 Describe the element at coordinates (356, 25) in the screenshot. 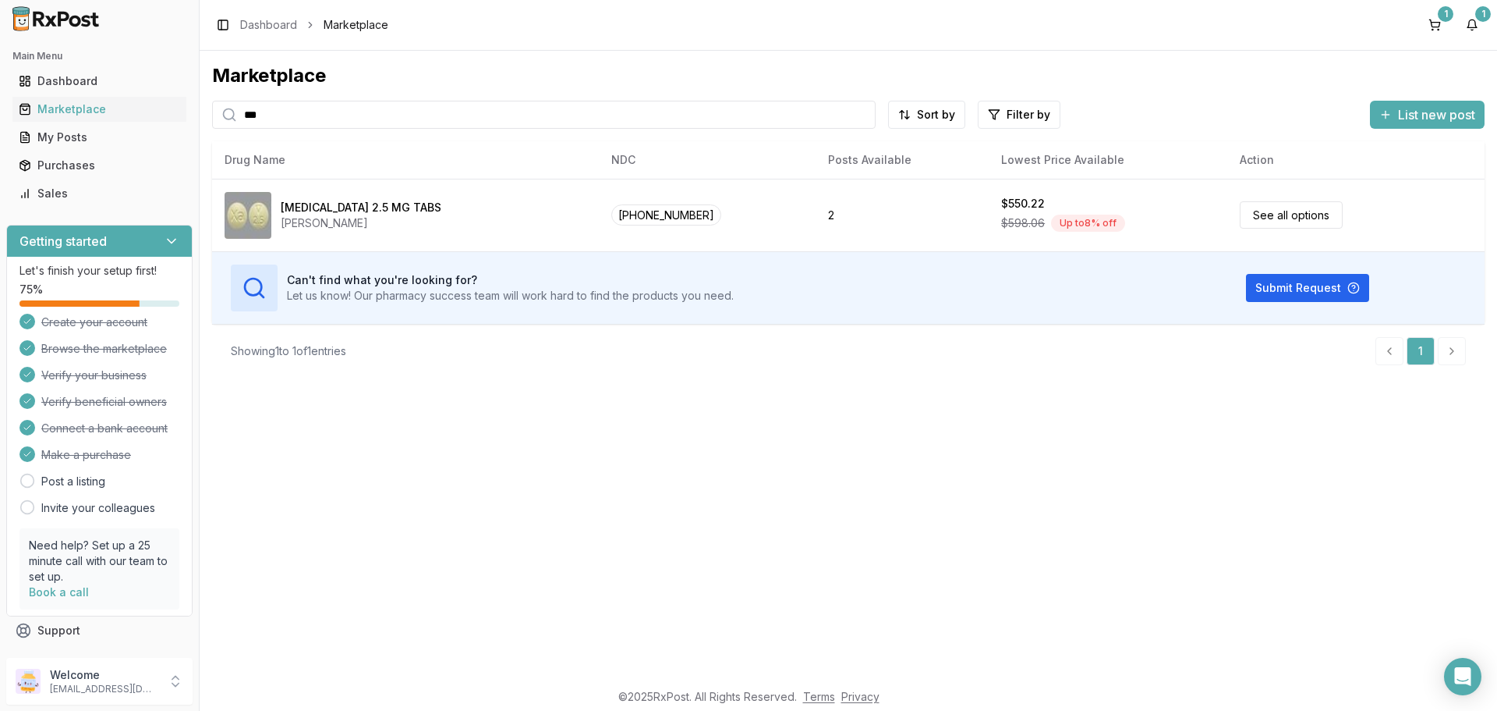

I see `span: Marketplace` at that location.